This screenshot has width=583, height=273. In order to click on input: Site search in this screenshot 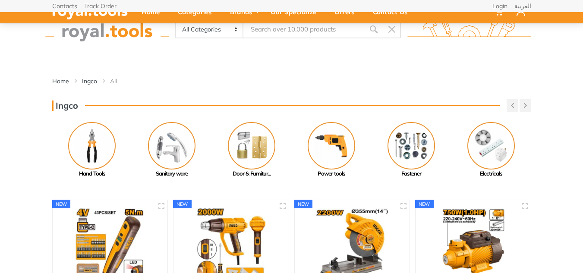, I will do `click(304, 29)`.